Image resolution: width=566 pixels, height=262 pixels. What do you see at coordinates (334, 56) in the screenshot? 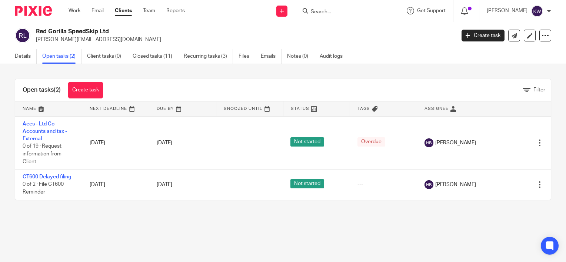
I see `a: Audit logs` at bounding box center [334, 56].